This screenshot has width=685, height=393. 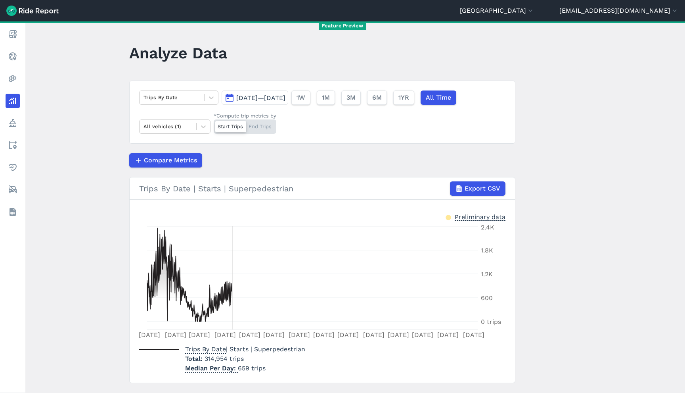 What do you see at coordinates (245, 115) in the screenshot?
I see `div: *Compute trip metrics by` at bounding box center [245, 115].